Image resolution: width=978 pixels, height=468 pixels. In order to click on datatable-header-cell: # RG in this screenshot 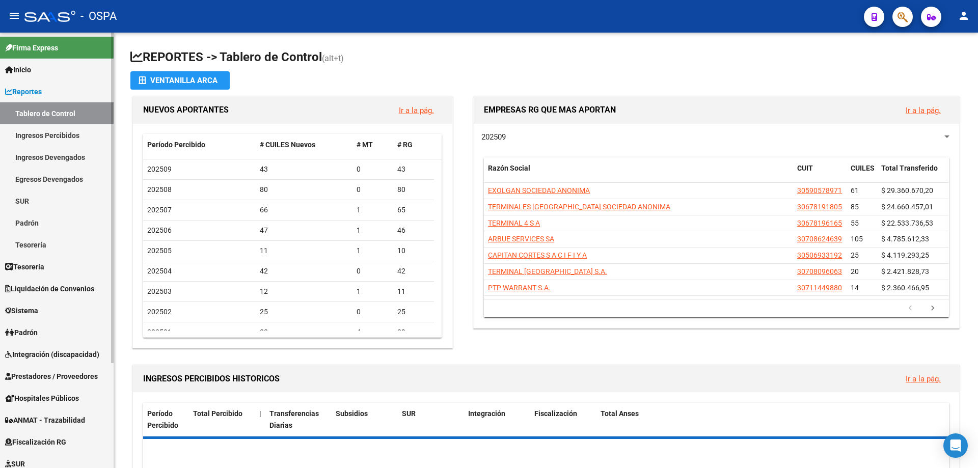, I will do `click(413, 145)`.